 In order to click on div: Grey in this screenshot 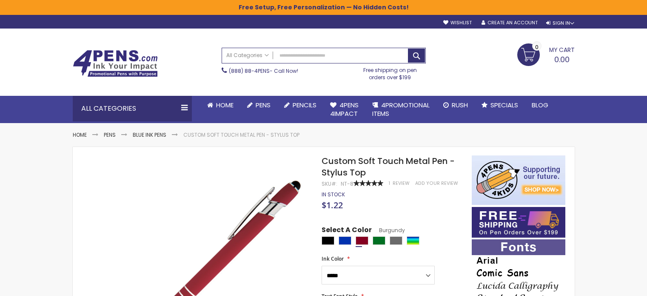, I will do `click(396, 240)`.